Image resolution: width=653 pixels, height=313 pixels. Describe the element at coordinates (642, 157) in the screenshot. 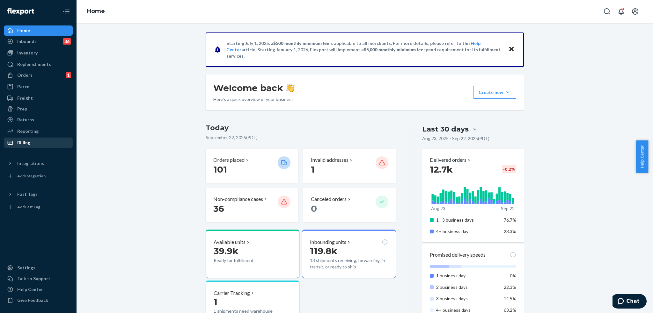

I see `span: Help Center` at that location.